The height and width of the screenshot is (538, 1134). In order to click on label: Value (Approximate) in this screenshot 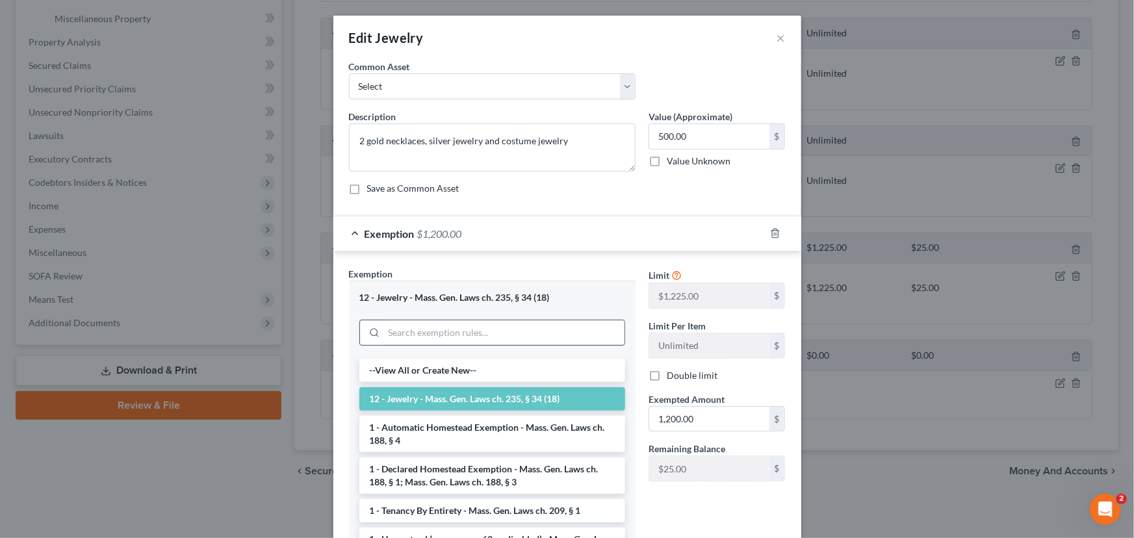, I will do `click(690, 116)`.